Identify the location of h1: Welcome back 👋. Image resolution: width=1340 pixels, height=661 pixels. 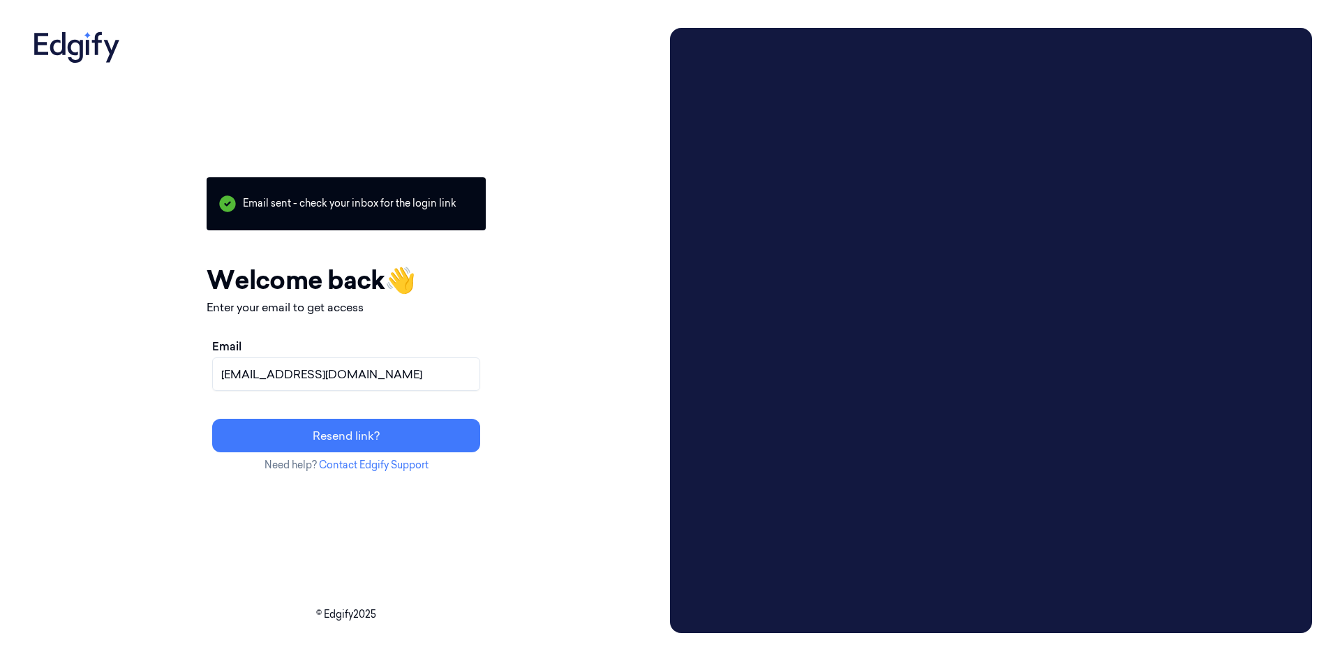
(346, 280).